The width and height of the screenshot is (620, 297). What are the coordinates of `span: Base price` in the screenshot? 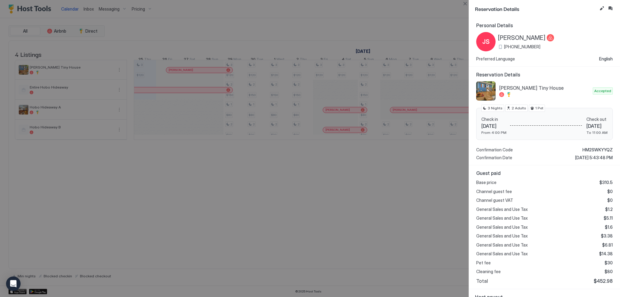 It's located at (486, 183).